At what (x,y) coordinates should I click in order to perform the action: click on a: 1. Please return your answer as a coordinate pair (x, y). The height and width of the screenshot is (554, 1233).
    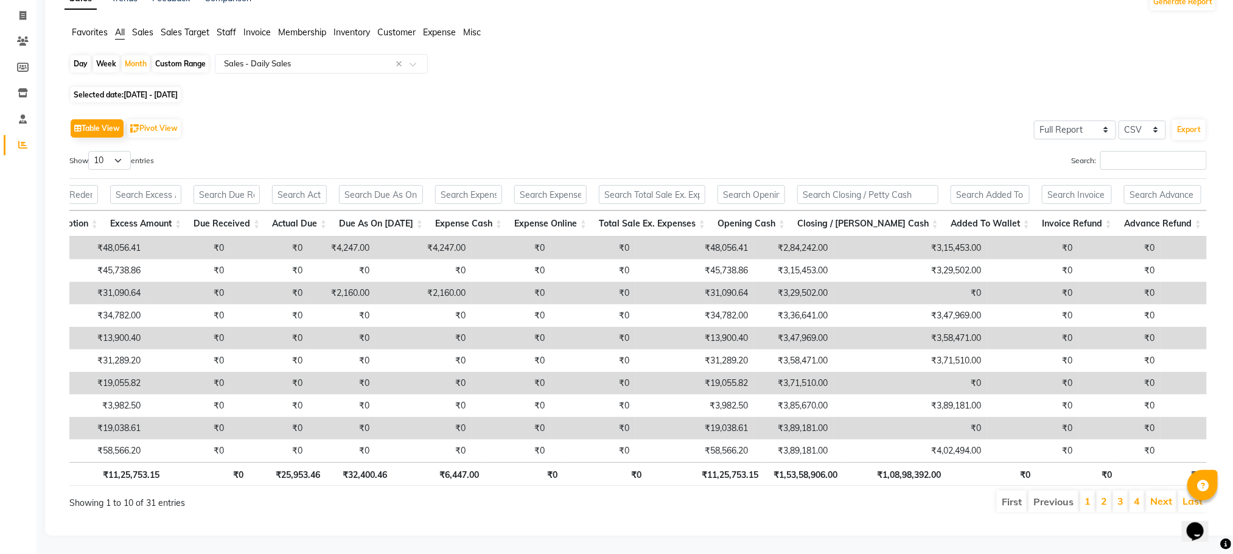
    Looking at the image, I should click on (1087, 501).